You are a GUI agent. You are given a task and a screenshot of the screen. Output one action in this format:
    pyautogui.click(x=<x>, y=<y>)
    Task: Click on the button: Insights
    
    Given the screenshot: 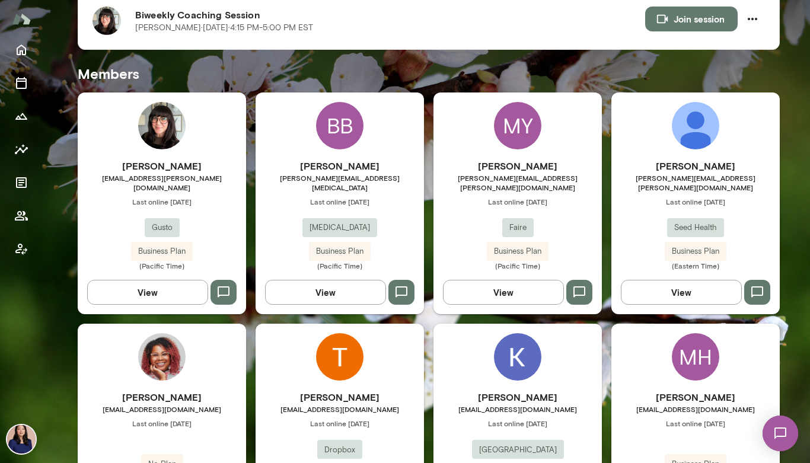 What is the action you would take?
    pyautogui.click(x=21, y=149)
    